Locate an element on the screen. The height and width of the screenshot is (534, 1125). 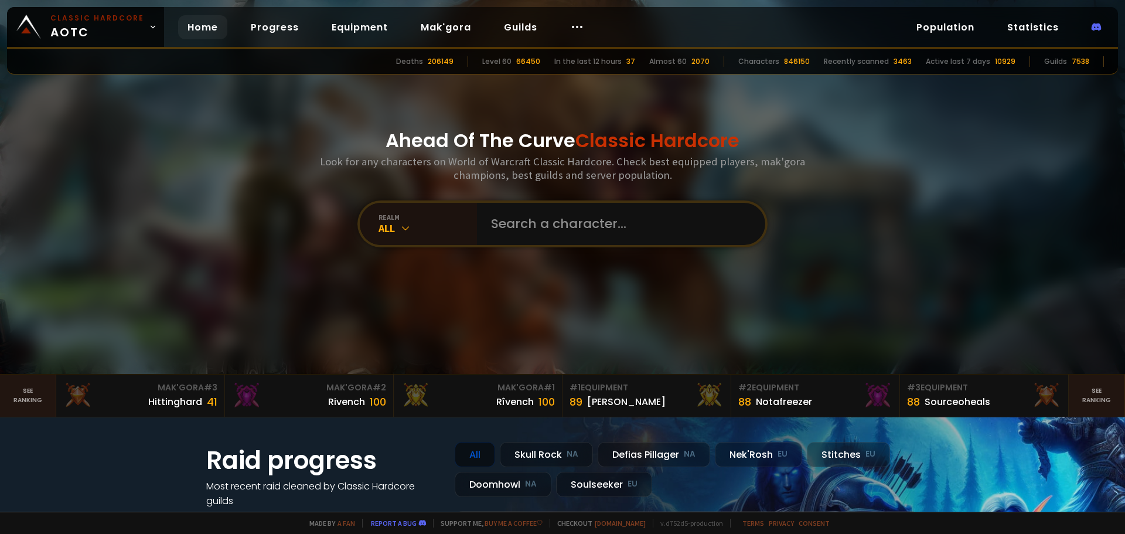
div: Rîvench is located at coordinates (515, 401).